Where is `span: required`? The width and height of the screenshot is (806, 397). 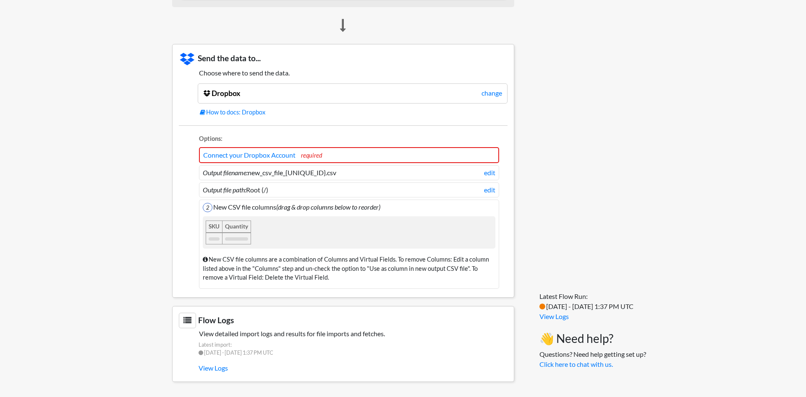 span: required is located at coordinates (311, 155).